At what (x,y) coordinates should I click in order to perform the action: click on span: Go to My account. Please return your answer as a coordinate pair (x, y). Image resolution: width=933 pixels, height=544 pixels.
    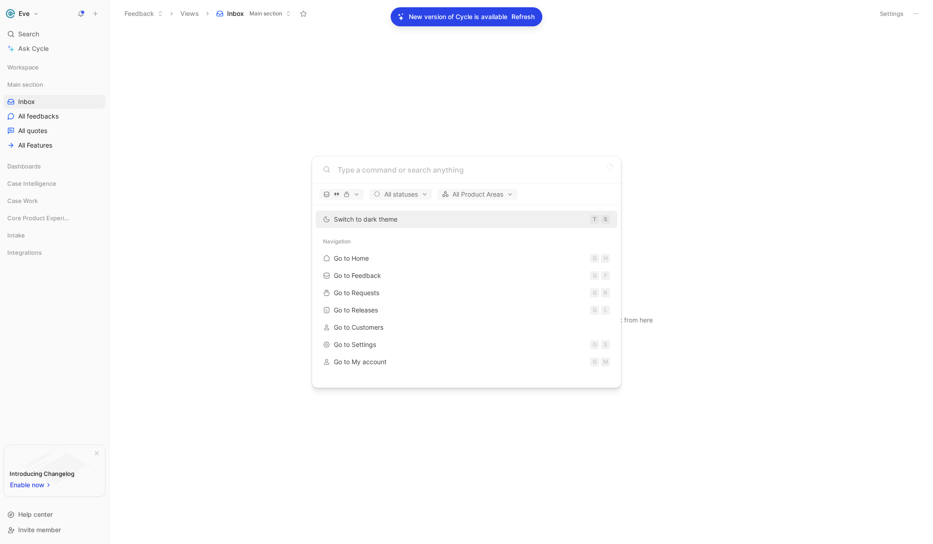
    Looking at the image, I should click on (360, 362).